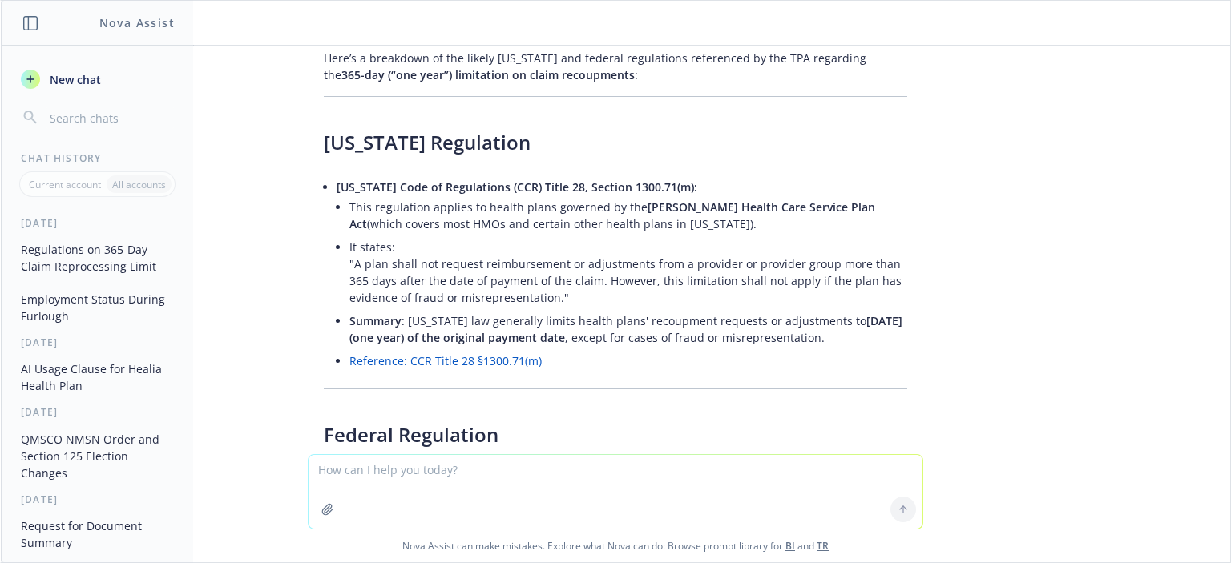 Image resolution: width=1231 pixels, height=563 pixels. I want to click on span: Nova Assist can make mistakes. Explore what Nova can do: Browse prompt library for and, so click(615, 546).